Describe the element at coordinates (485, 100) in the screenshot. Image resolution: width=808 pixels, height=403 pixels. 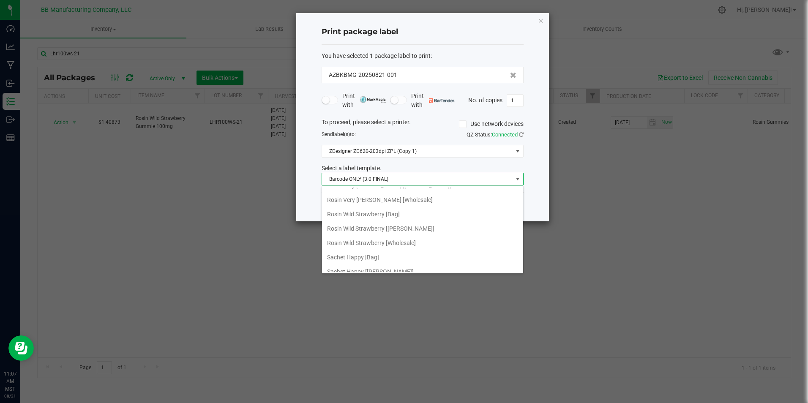
I see `span: No. of copies` at that location.